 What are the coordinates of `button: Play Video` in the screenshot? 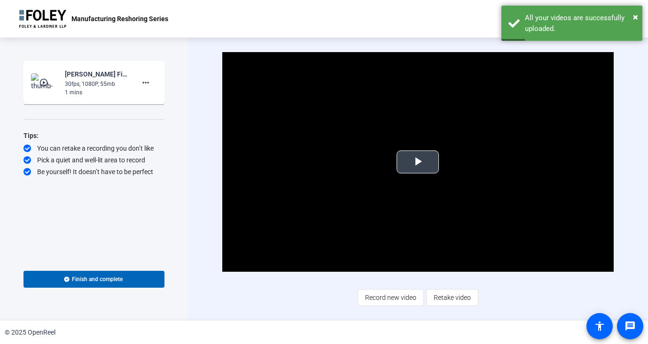 It's located at (418, 162).